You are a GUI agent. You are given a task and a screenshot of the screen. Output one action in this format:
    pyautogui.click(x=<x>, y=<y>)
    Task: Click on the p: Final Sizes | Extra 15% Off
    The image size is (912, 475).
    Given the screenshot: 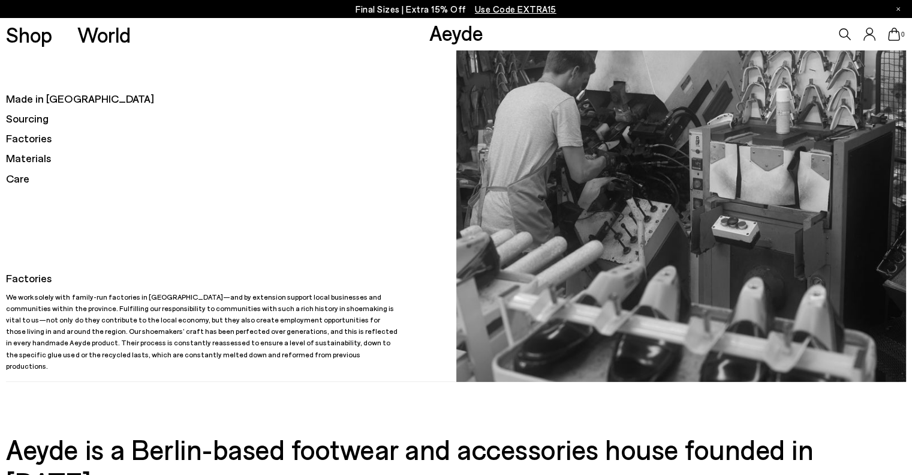 What is the action you would take?
    pyautogui.click(x=456, y=9)
    